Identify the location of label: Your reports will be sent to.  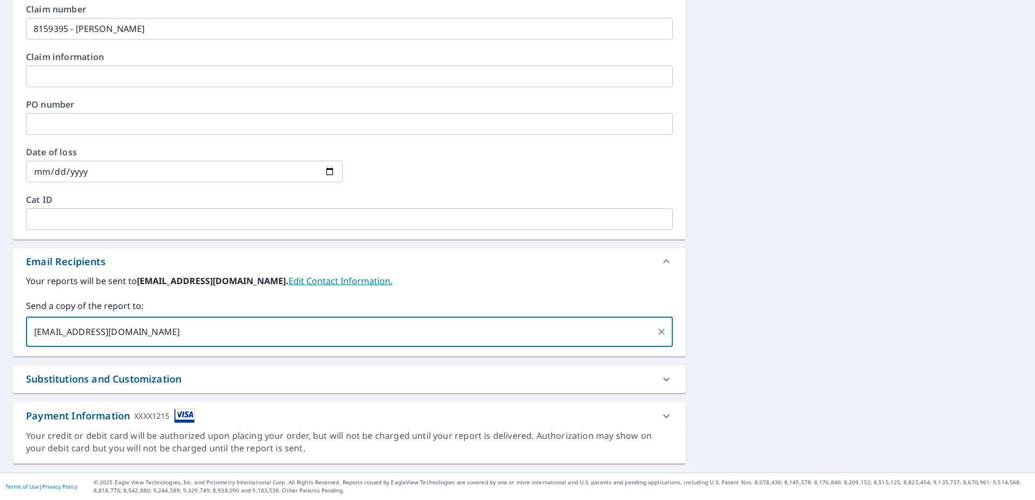
(349, 281).